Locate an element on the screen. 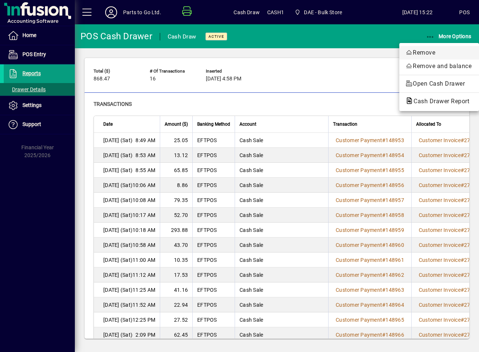  span: Remove is located at coordinates (439, 53).